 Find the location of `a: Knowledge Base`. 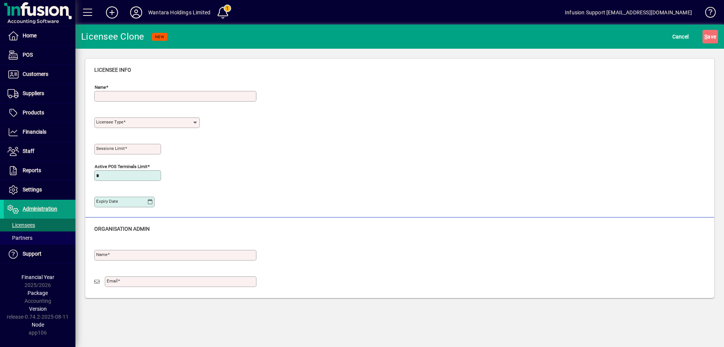

a: Knowledge Base is located at coordinates (707, 14).